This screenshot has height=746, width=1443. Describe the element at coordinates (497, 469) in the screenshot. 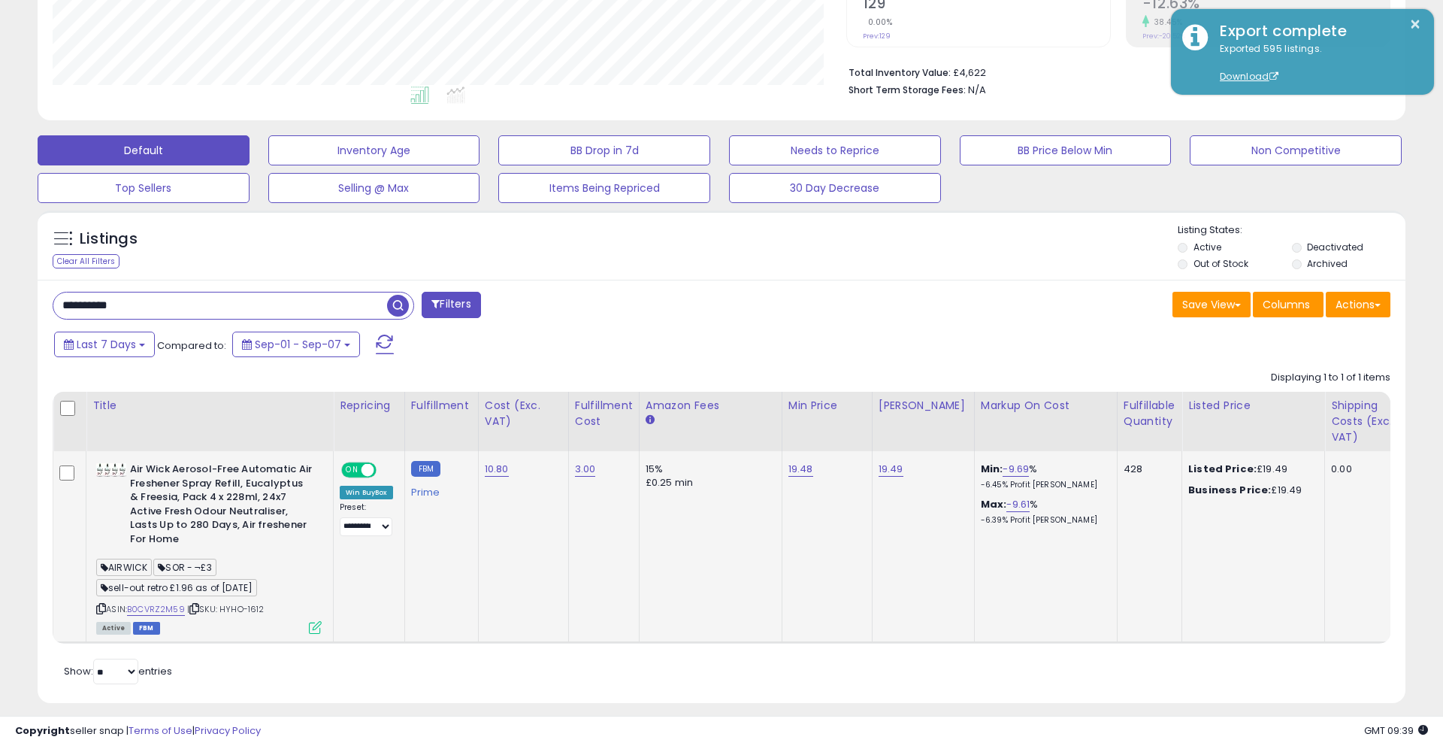

I see `a: 10.80` at that location.